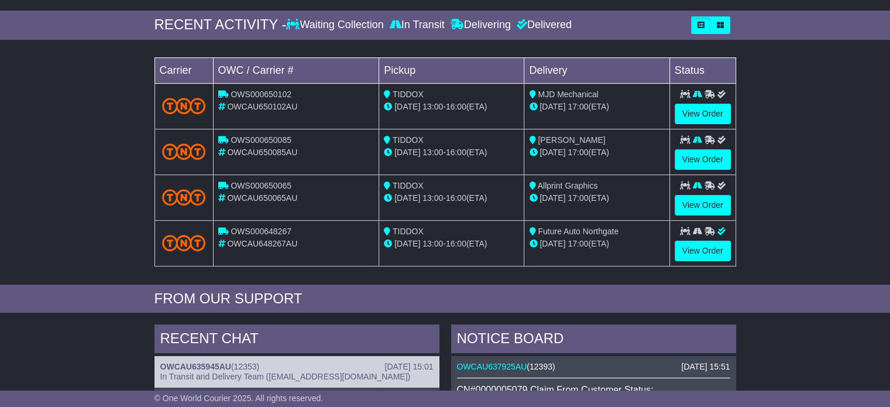  What do you see at coordinates (541, 366) in the screenshot?
I see `span: 12393` at bounding box center [541, 366].